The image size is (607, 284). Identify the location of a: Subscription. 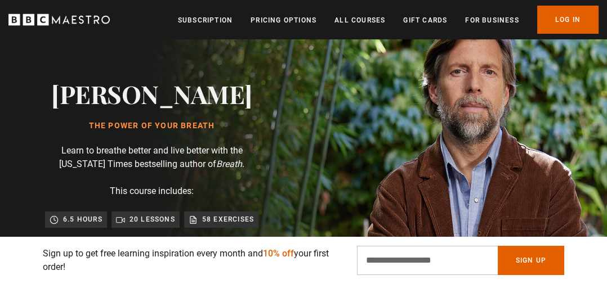
(205, 20).